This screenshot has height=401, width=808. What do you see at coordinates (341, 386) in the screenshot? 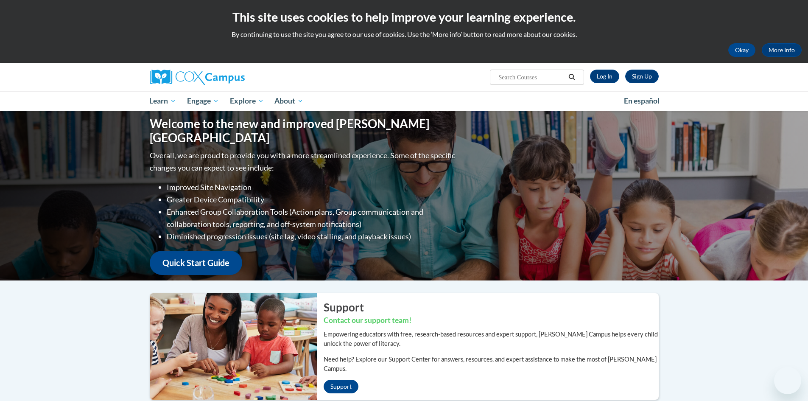
I see `a: Support` at bounding box center [341, 386].